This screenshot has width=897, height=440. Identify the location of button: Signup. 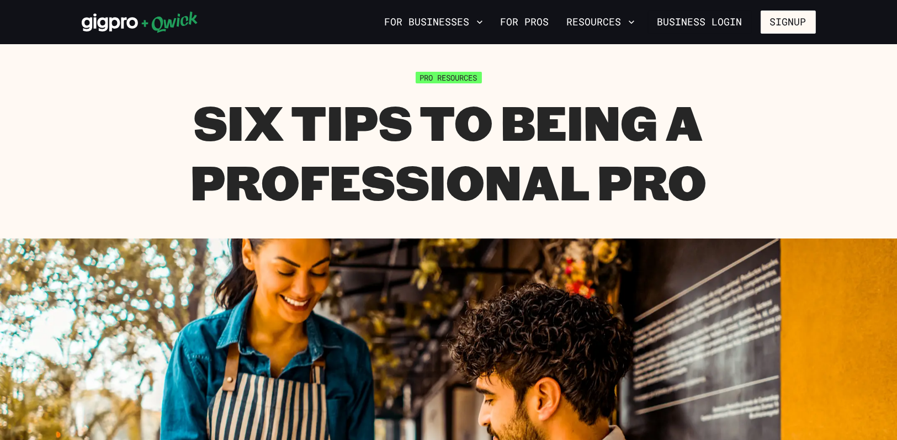
(789, 22).